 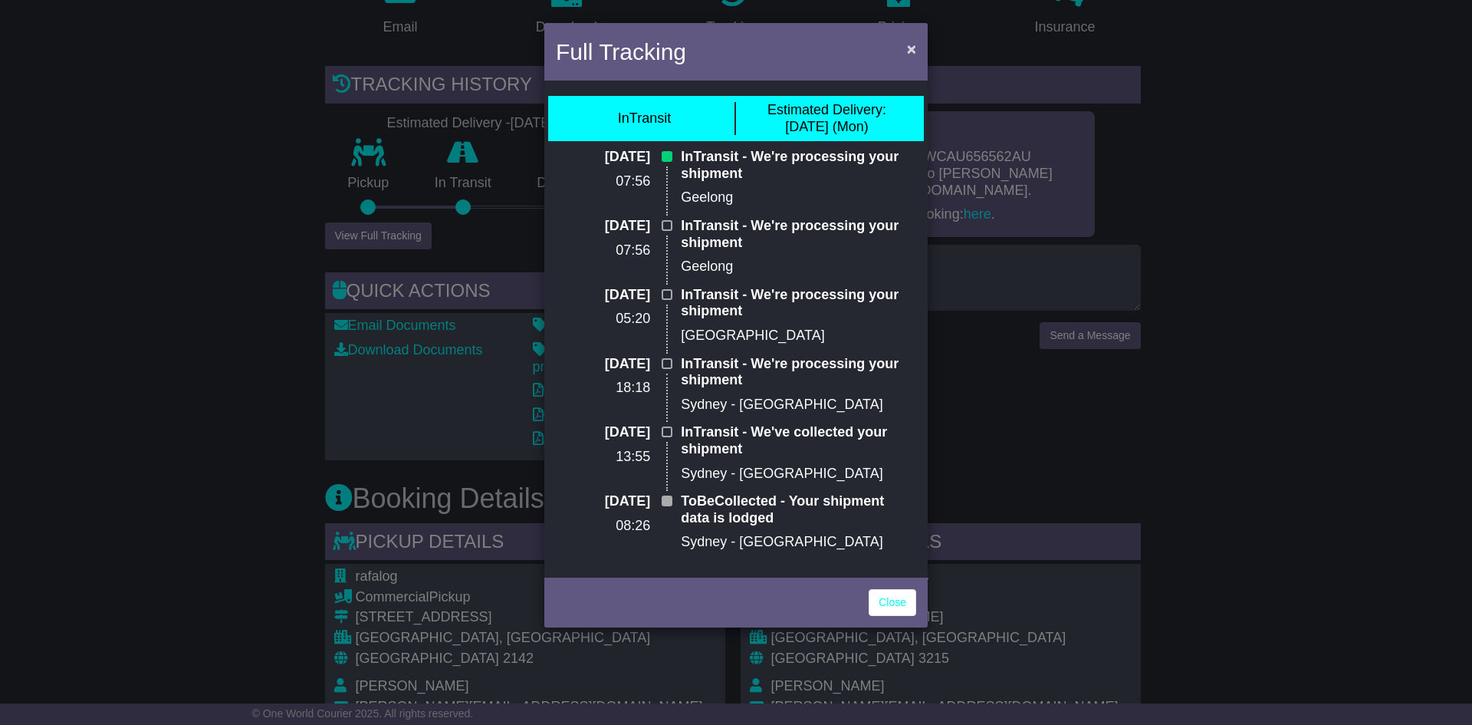 What do you see at coordinates (893, 602) in the screenshot?
I see `a: Close` at bounding box center [893, 602].